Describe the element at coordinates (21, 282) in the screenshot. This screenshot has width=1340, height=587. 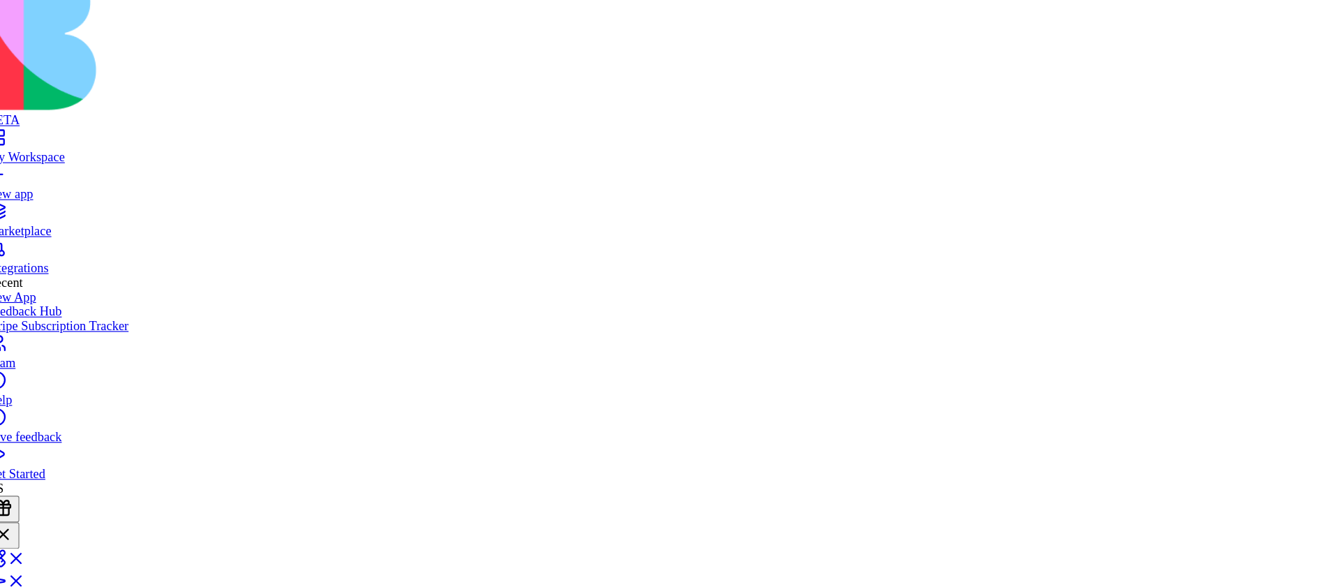
I see `span: Recent` at that location.